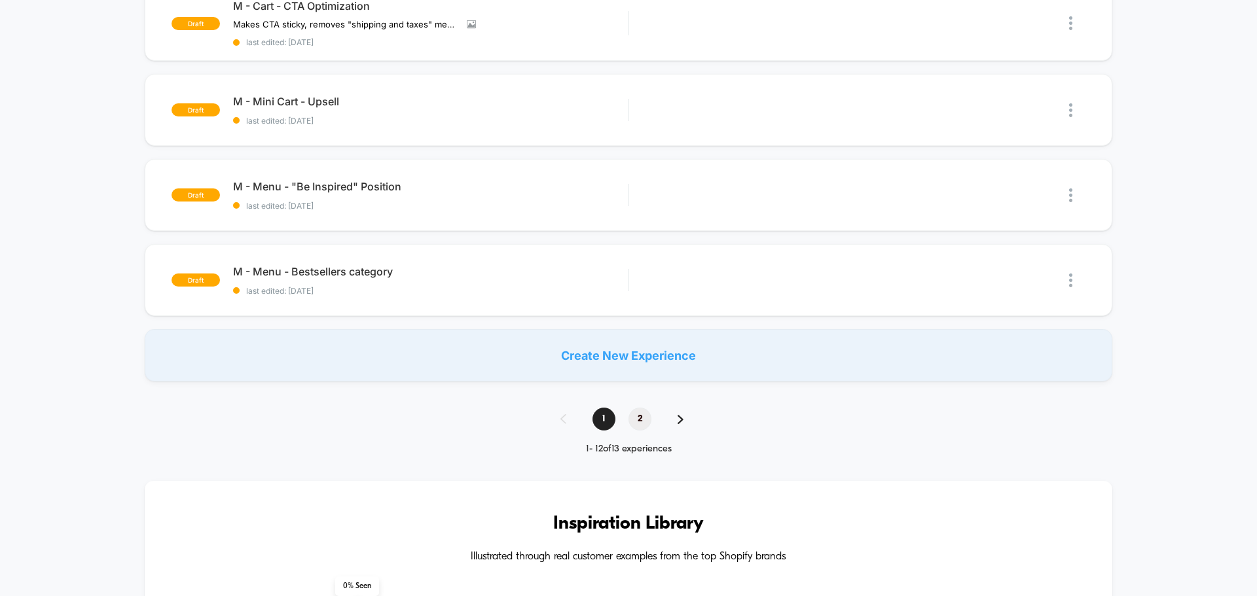 The width and height of the screenshot is (1257, 596). Describe the element at coordinates (628, 355) in the screenshot. I see `div: Create New Experience` at that location.